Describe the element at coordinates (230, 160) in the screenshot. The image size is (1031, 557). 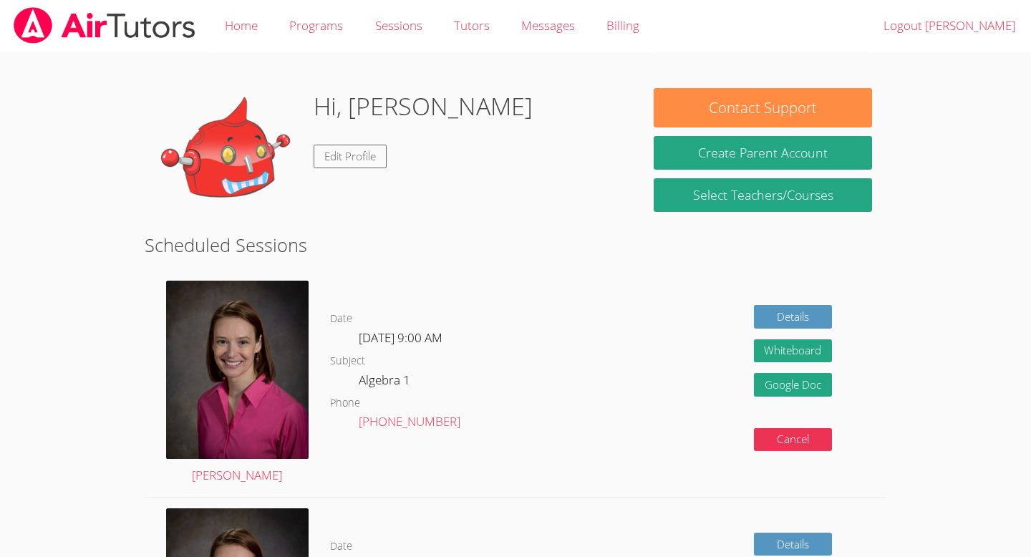
I see `img: default.png` at that location.